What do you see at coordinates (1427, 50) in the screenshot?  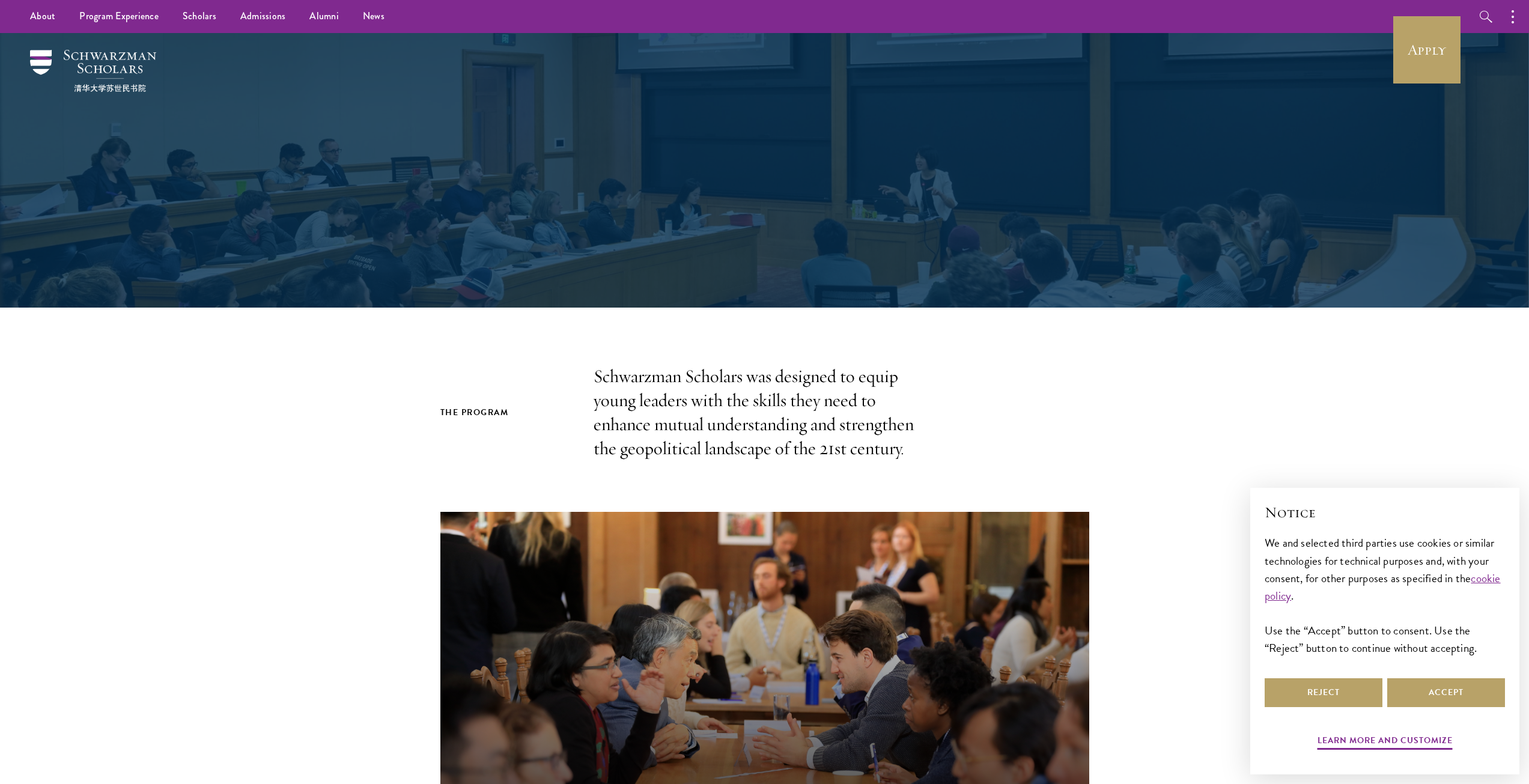 I see `a: Apply` at bounding box center [1427, 50].